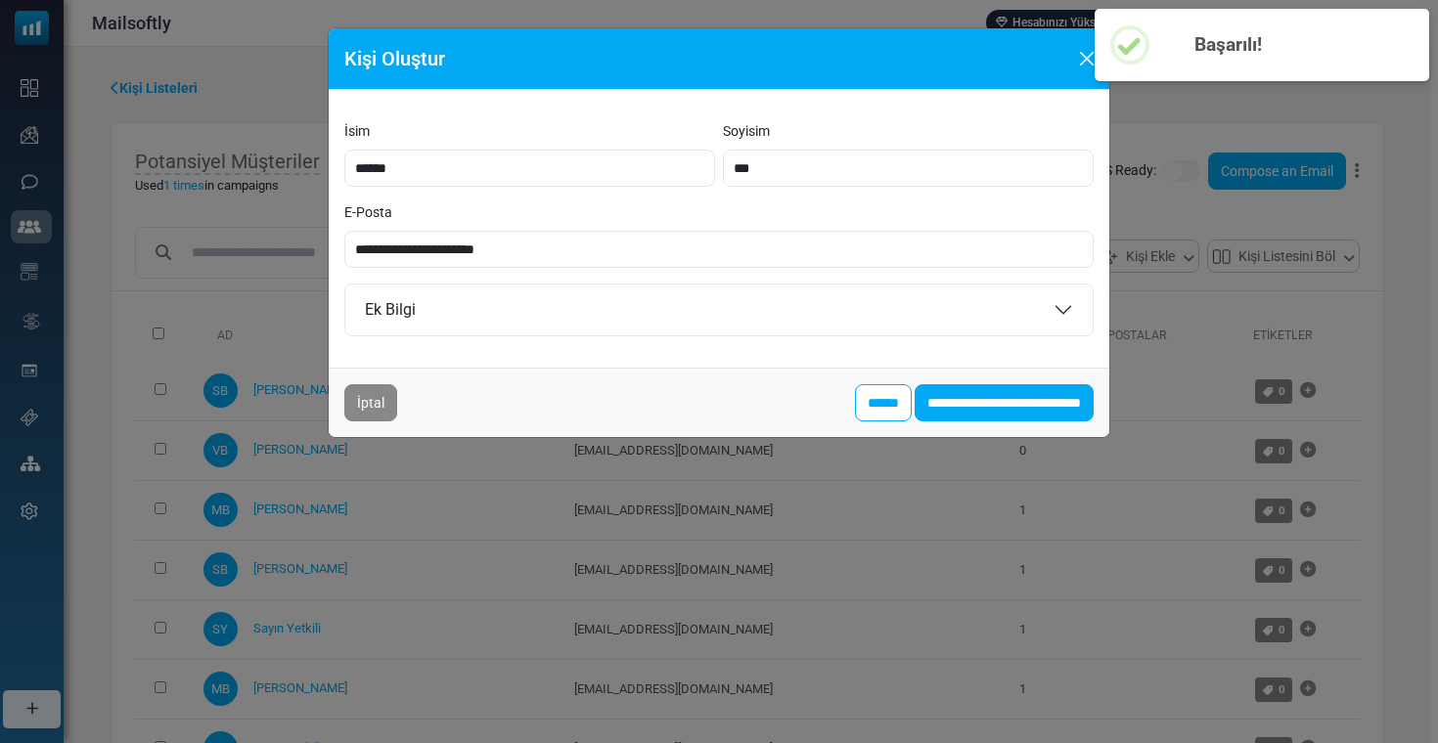 This screenshot has height=743, width=1438. Describe the element at coordinates (394, 59) in the screenshot. I see `h5: Kişi Oluştur` at that location.